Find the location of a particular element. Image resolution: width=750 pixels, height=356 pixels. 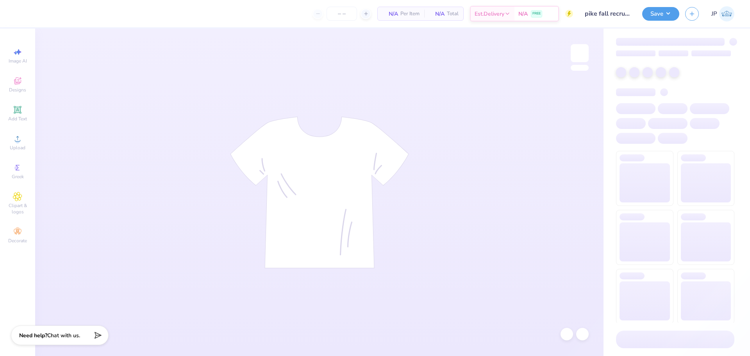

span: Total is located at coordinates (453, 14).